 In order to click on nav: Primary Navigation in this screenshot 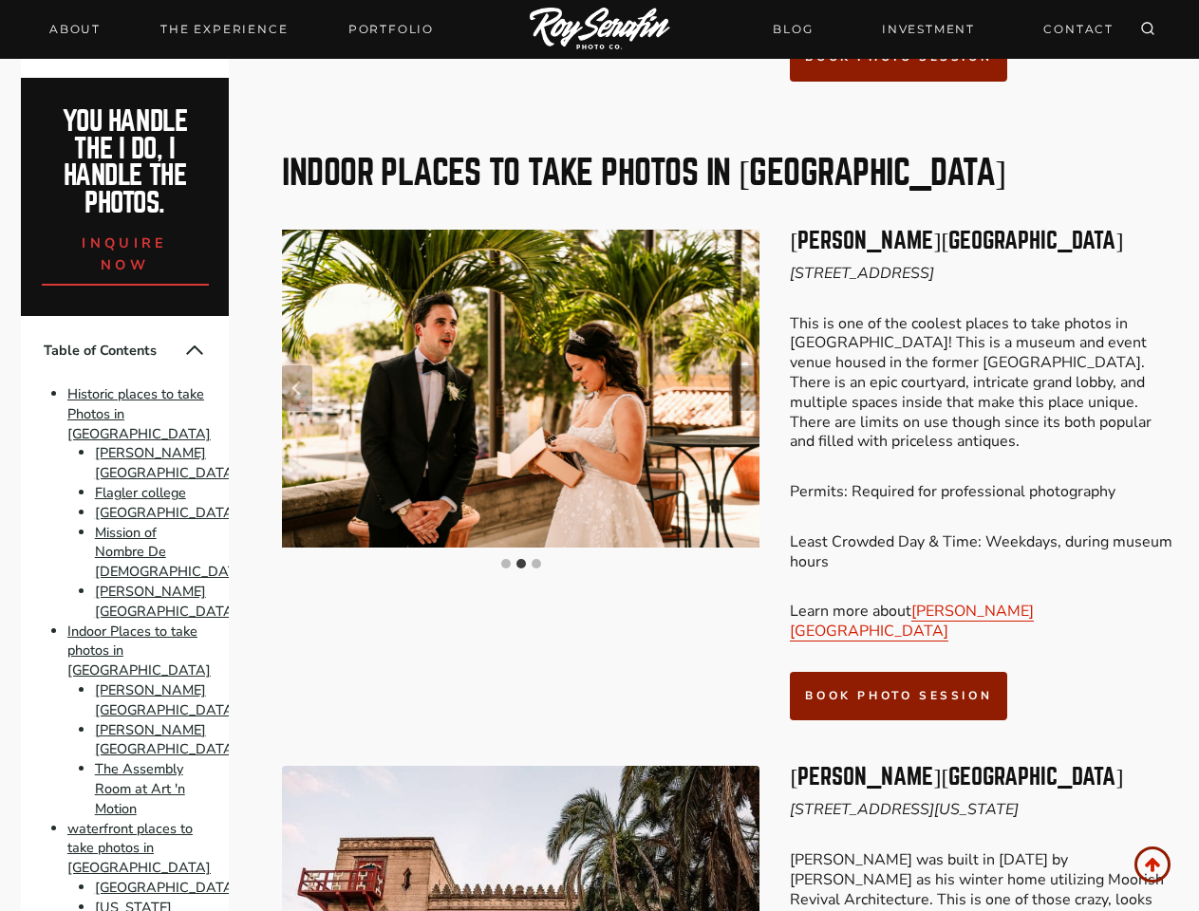, I will do `click(241, 29)`.